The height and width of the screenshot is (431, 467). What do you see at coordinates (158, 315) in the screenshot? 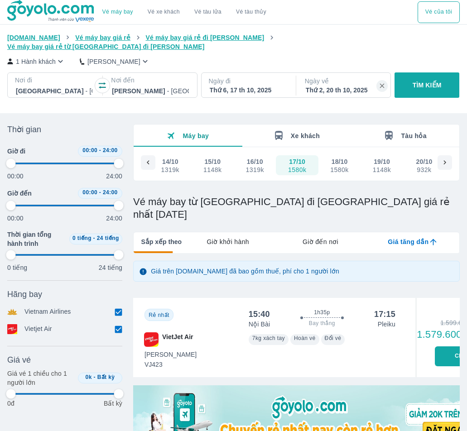
I see `span: Rẻ nhất` at bounding box center [158, 315].